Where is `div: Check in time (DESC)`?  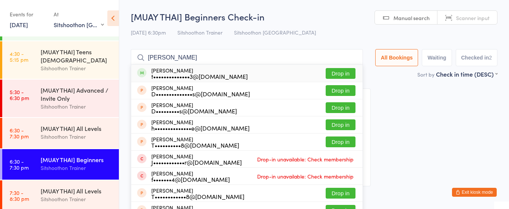
div: Check in time (DESC) is located at coordinates (466, 74).